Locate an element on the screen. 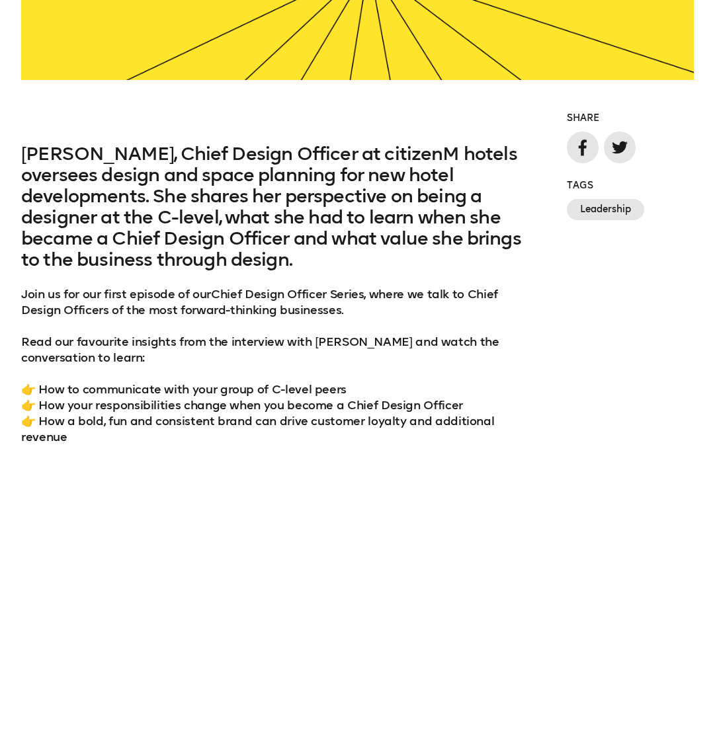 This screenshot has height=753, width=715. h6: Tags is located at coordinates (630, 186).